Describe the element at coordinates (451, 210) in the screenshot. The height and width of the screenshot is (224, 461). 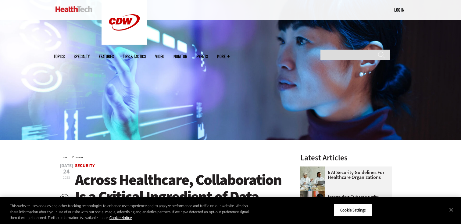
I see `button: Close` at that location.